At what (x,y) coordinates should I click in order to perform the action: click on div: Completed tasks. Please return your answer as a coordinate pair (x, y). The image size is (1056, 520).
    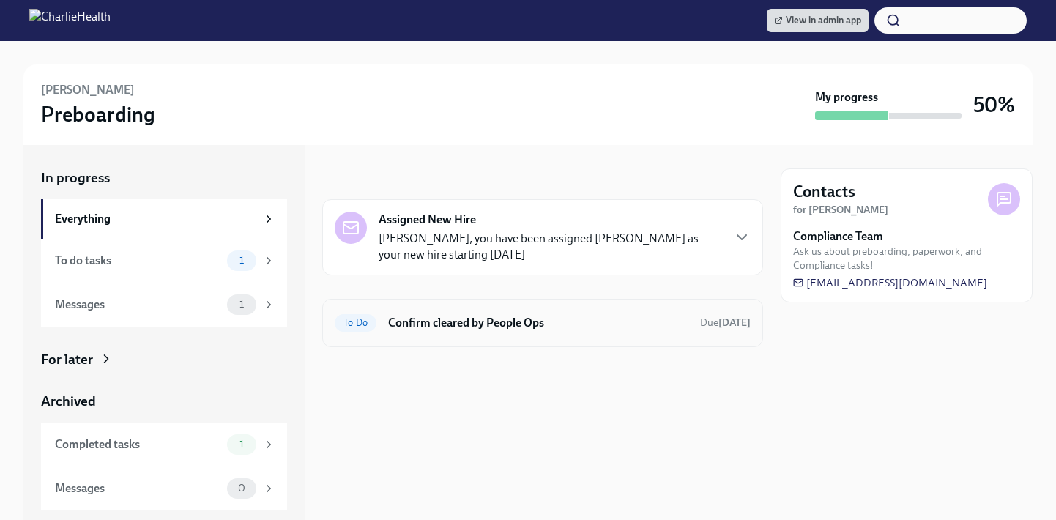
    Looking at the image, I should click on (138, 445).